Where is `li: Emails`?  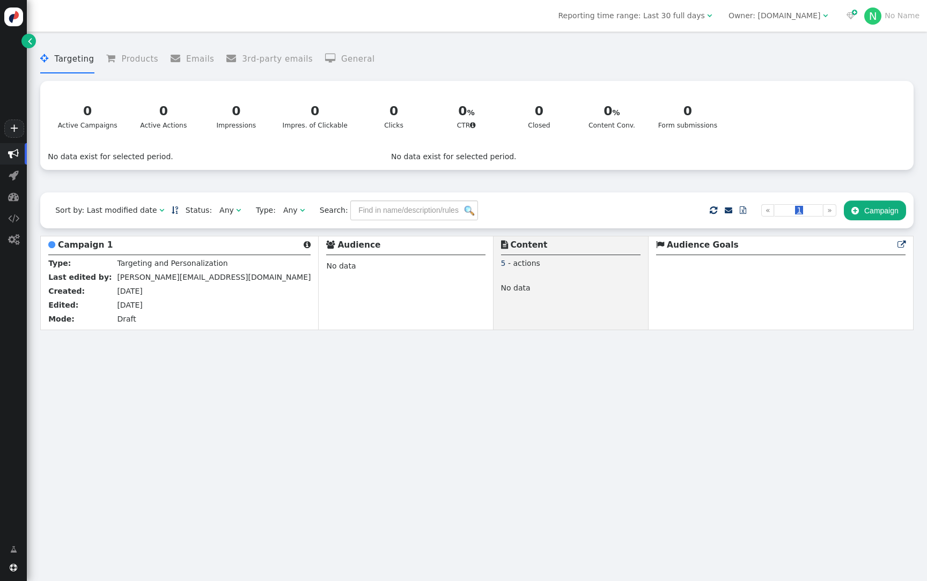 li: Emails is located at coordinates (193, 59).